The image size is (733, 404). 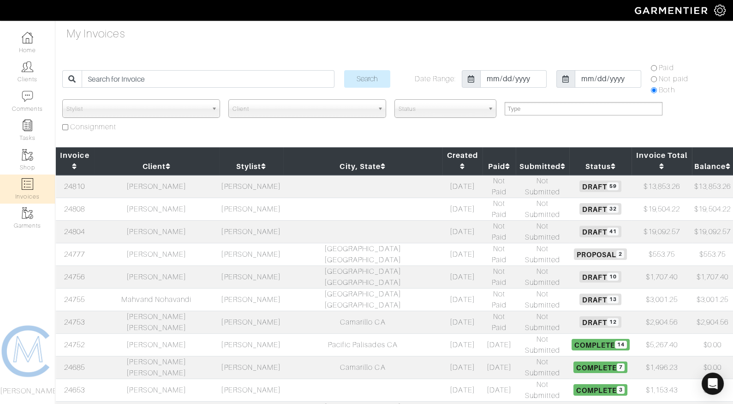 I want to click on a: Submitted, so click(x=543, y=166).